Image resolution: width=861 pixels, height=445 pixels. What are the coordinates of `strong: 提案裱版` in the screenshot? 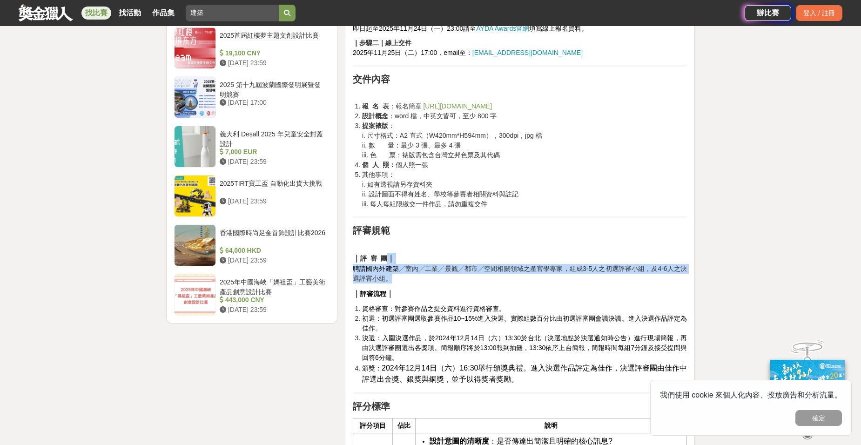 It's located at (375, 126).